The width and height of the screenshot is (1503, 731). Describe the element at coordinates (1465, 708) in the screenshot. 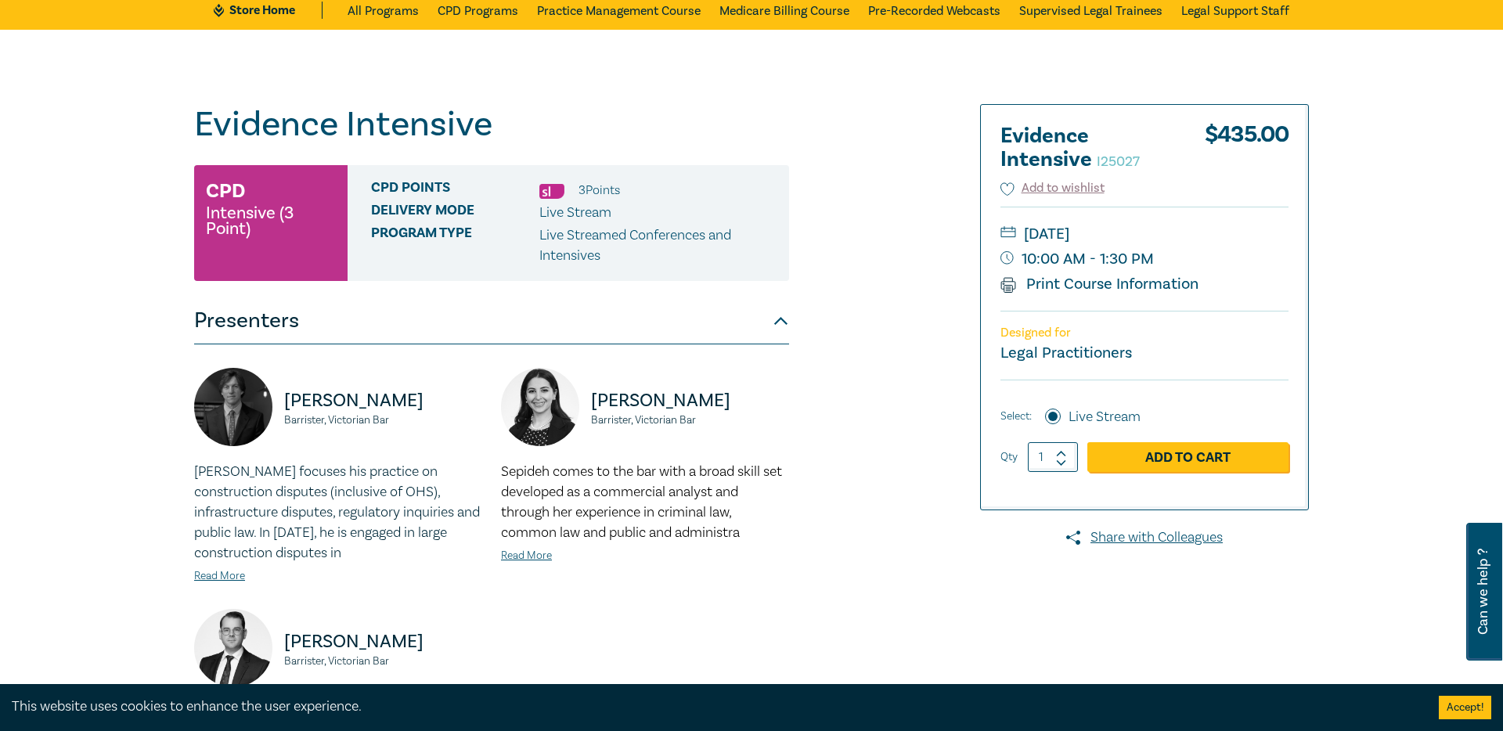

I see `button: Accept cookies` at that location.